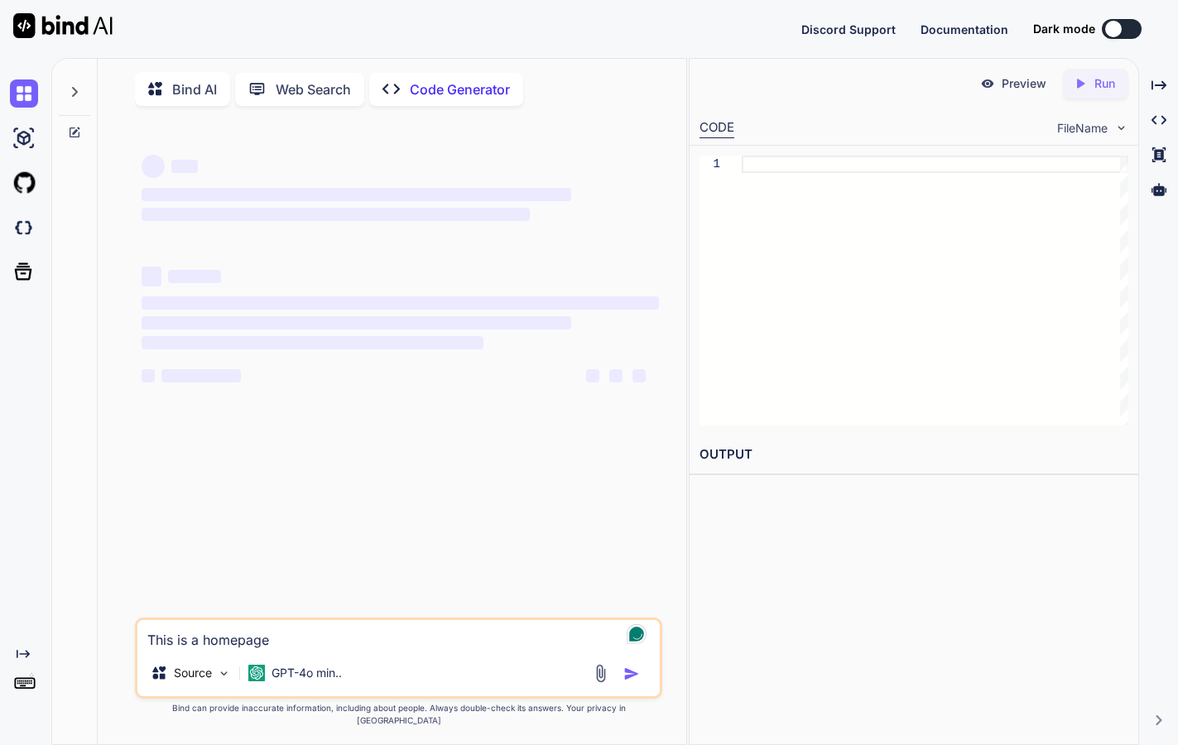 The width and height of the screenshot is (1178, 745). What do you see at coordinates (63, 26) in the screenshot?
I see `img: Bind AI` at bounding box center [63, 26].